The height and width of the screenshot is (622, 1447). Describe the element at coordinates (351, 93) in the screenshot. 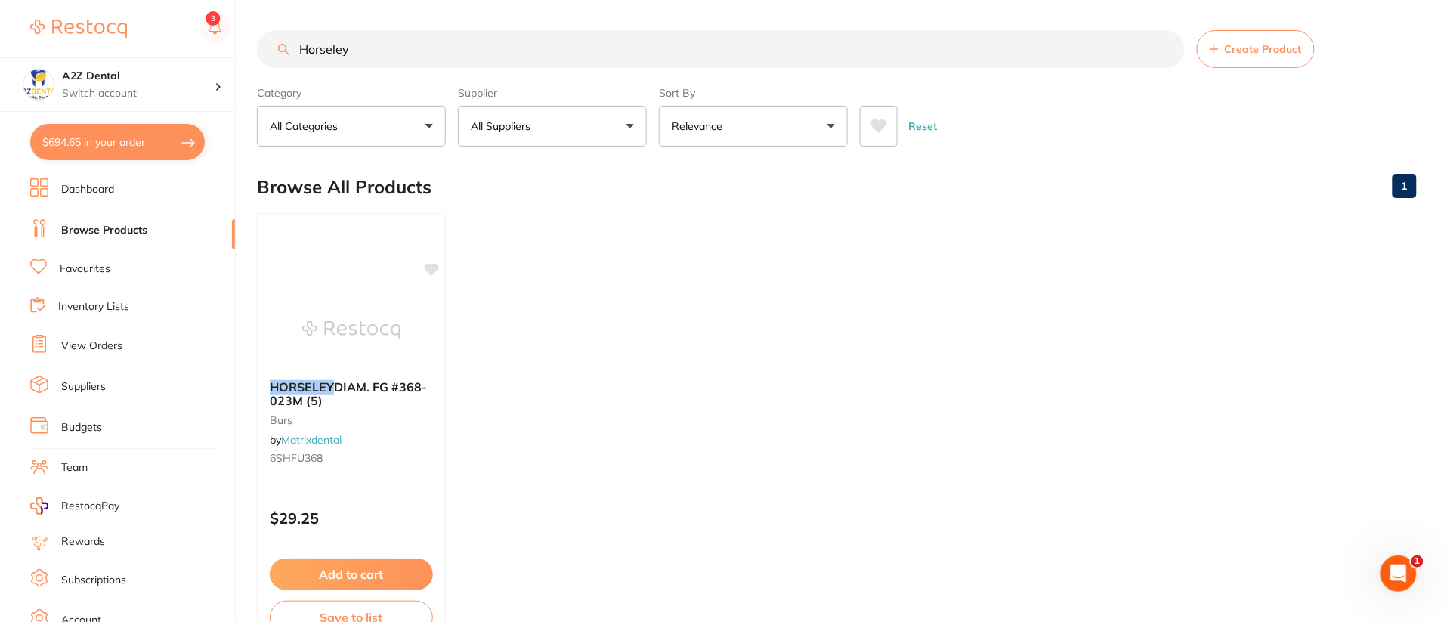

I see `label: Category` at that location.